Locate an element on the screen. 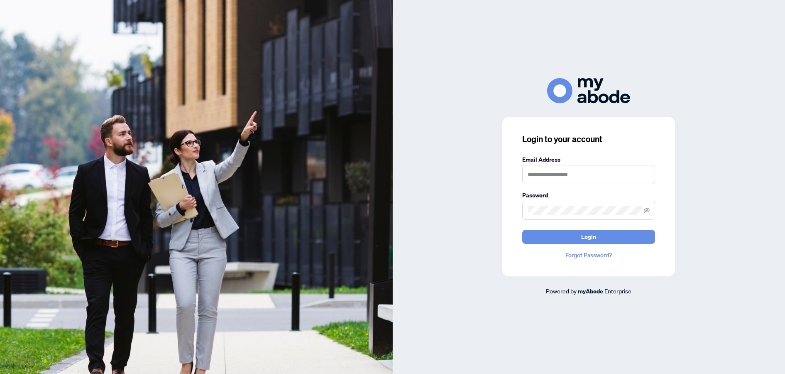 This screenshot has height=374, width=785. button: Login is located at coordinates (589, 237).